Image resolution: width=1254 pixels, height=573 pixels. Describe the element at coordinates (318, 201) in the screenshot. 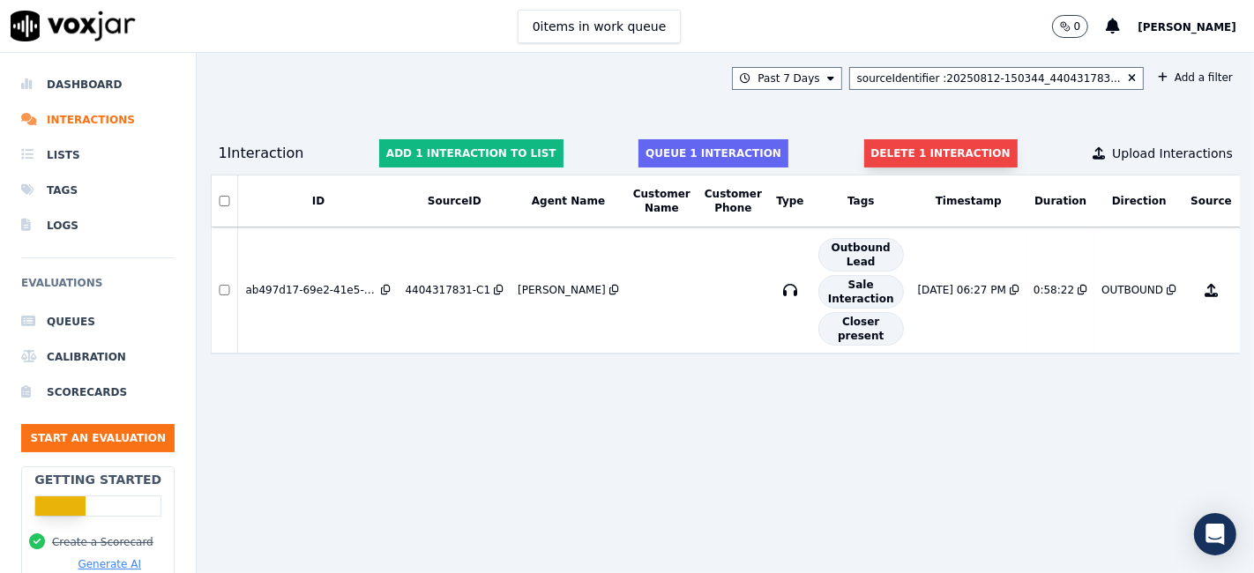

I see `button: ID` at that location.